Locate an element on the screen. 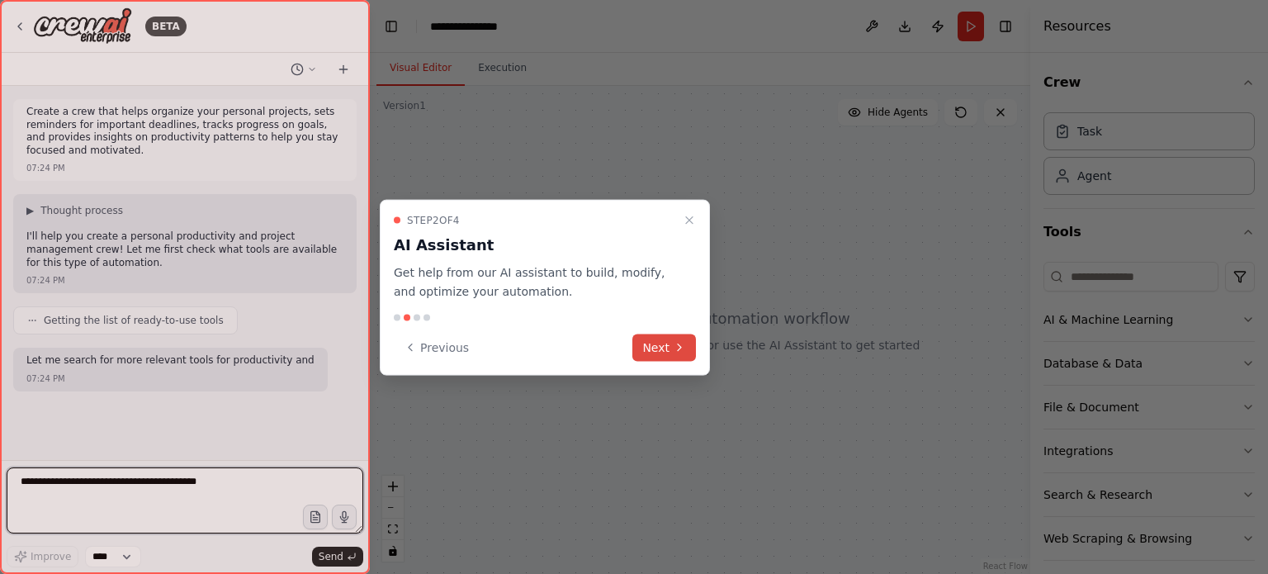 The image size is (1268, 574). button: Previous is located at coordinates (436, 347).